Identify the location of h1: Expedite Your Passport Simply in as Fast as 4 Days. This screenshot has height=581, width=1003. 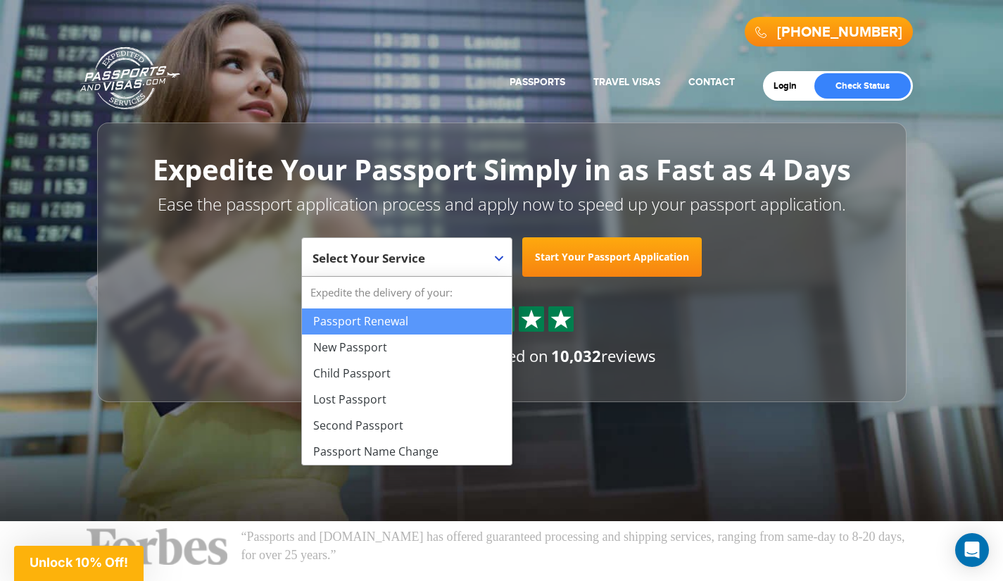
(502, 170).